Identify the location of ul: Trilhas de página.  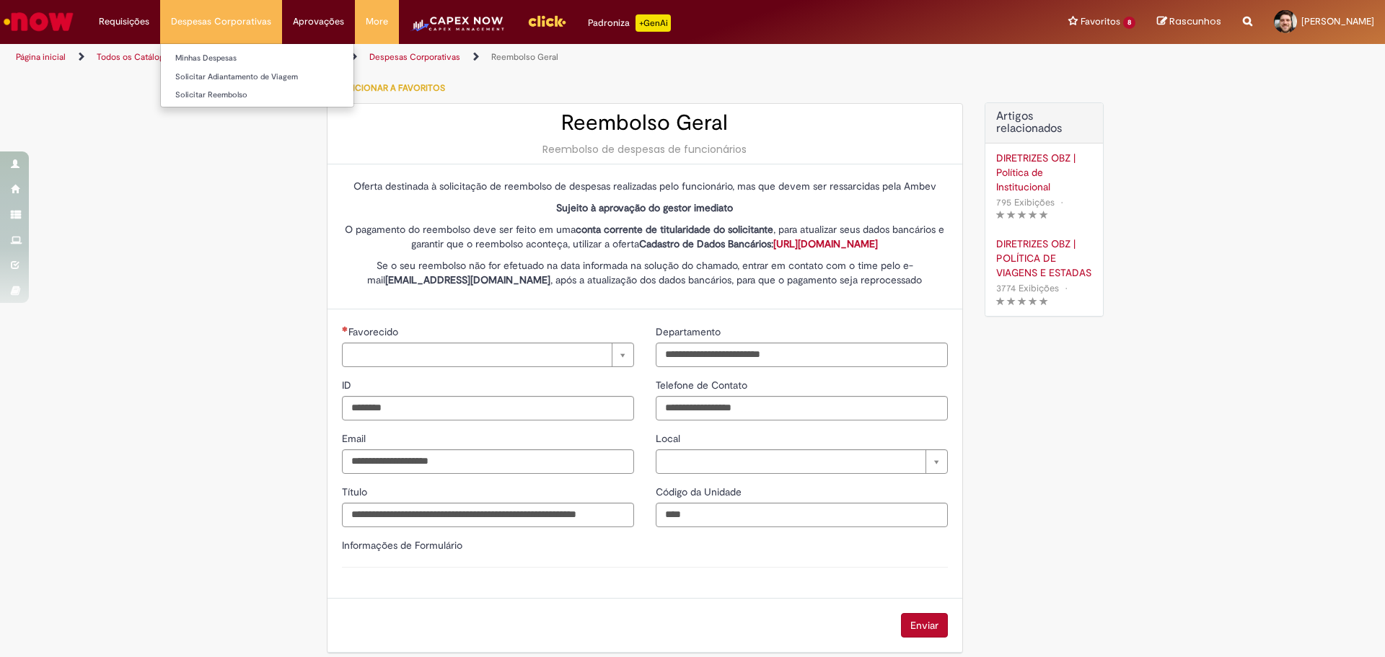
(462, 57).